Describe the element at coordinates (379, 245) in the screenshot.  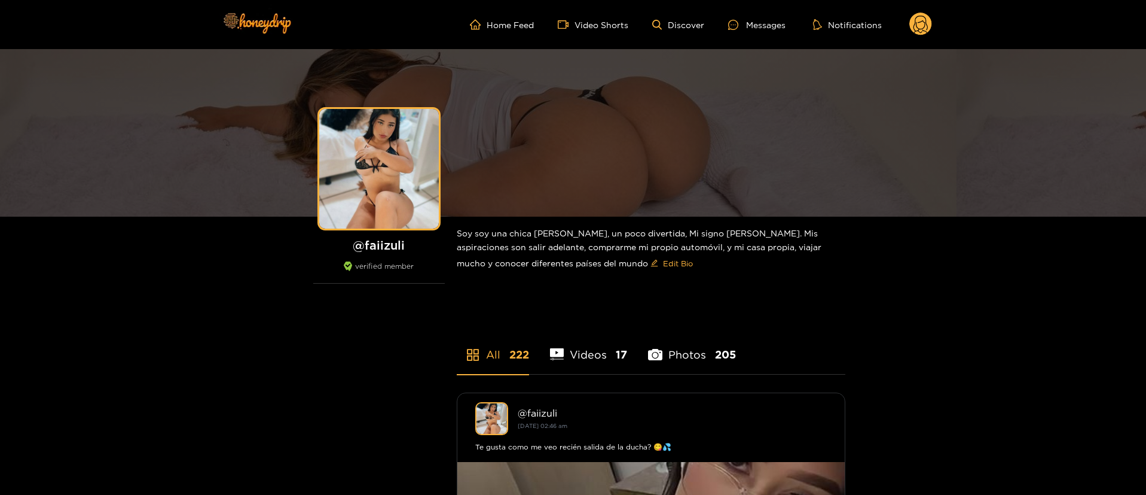
I see `h1: @ faiizuli` at that location.